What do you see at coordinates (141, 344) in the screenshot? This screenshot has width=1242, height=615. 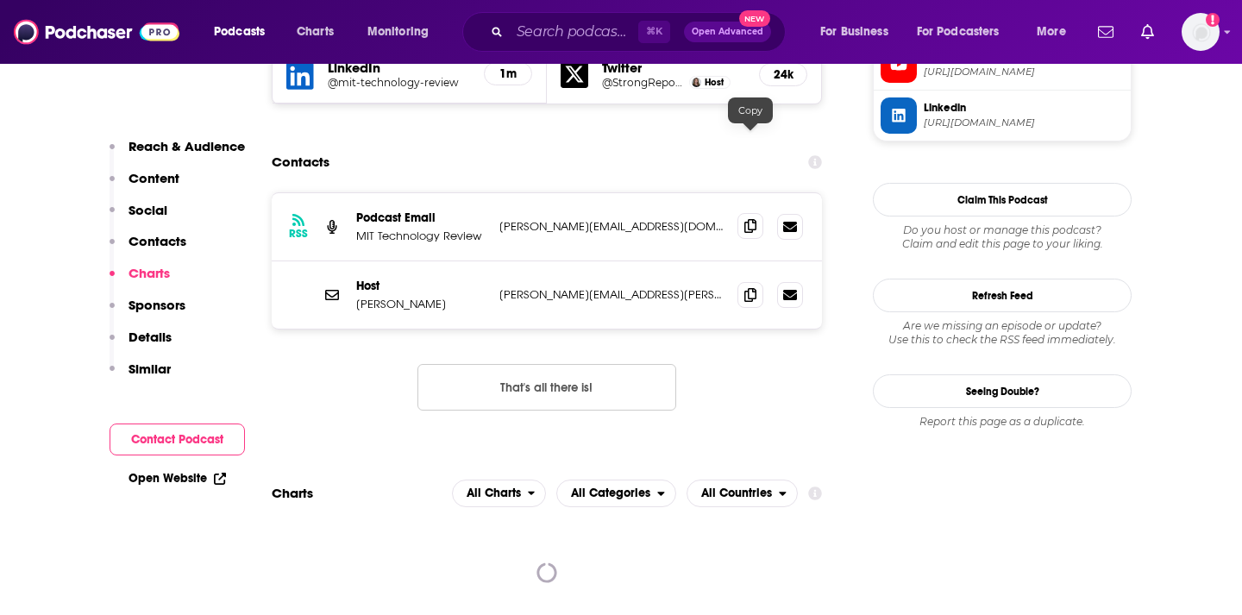 I see `button: Details` at bounding box center [141, 344].